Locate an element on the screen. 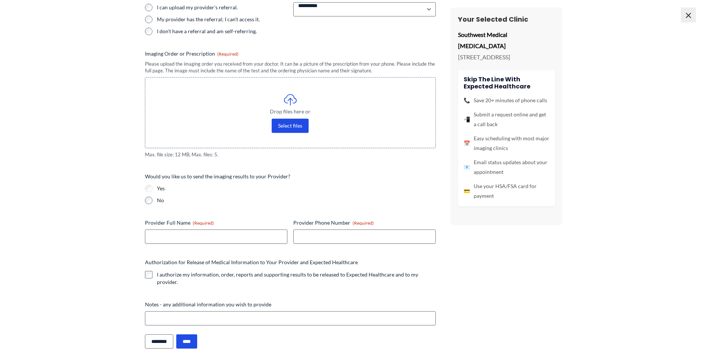 The width and height of the screenshot is (707, 356). li: Submit a request online and get a call back is located at coordinates (507, 119).